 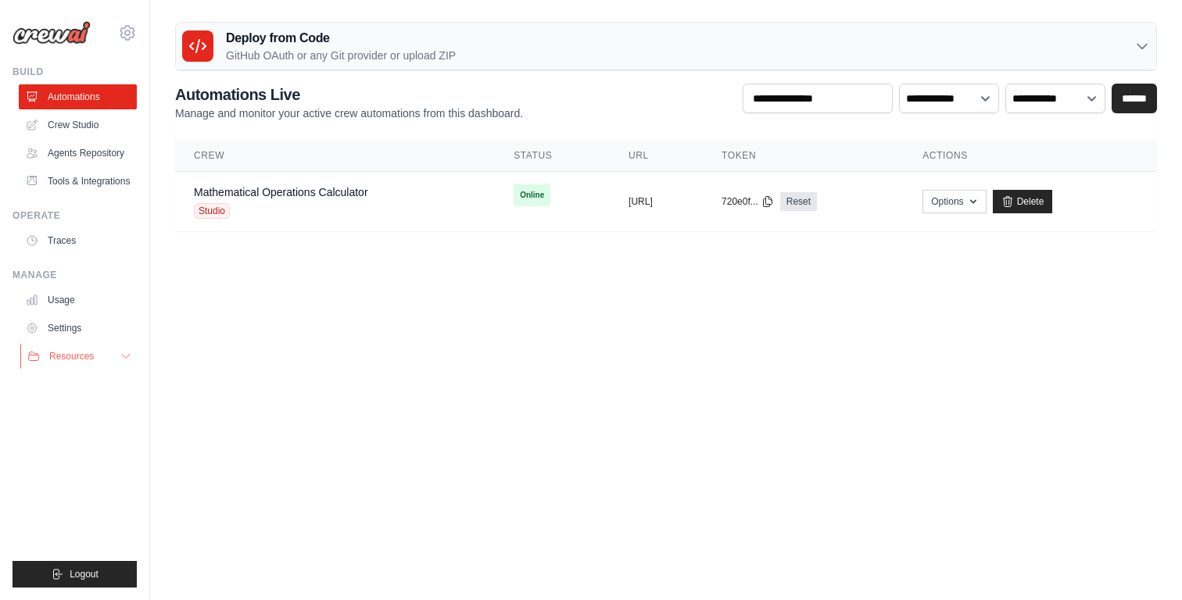 I want to click on a: Settings, so click(x=77, y=328).